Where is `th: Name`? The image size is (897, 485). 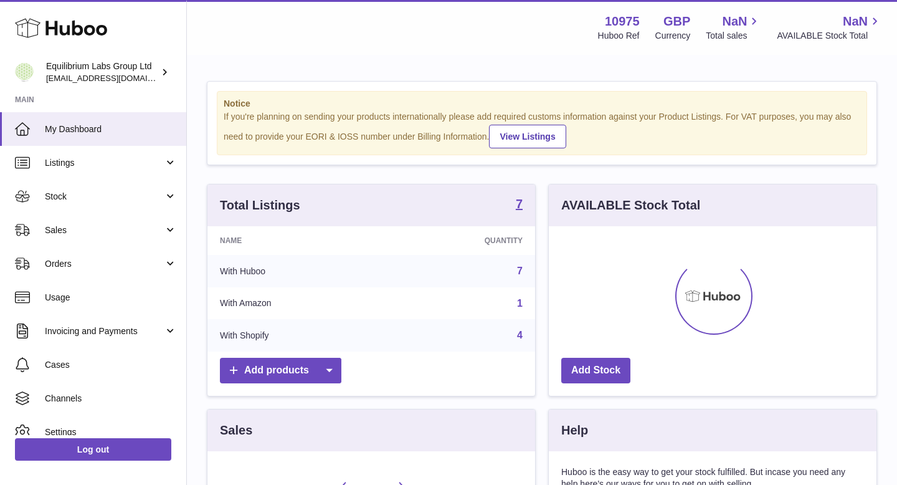 th: Name is located at coordinates (297, 241).